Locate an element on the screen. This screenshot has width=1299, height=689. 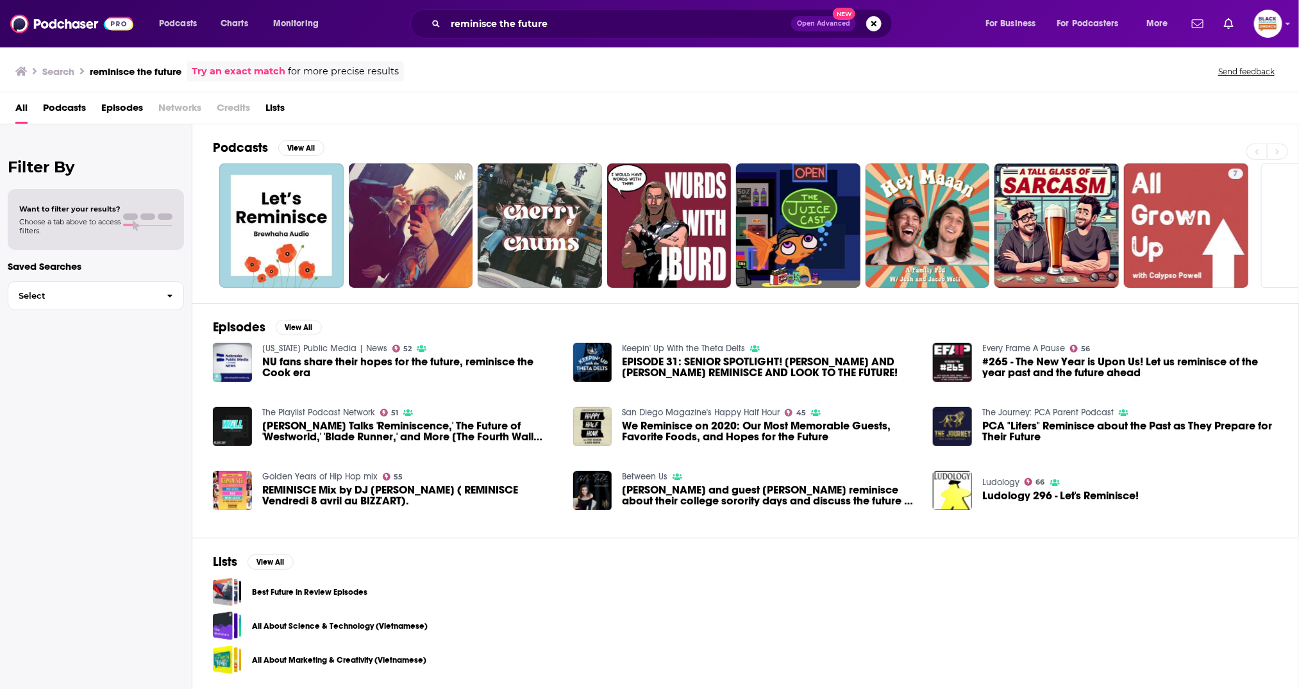
span: Ludology 296 - Let's Reminisce! is located at coordinates (1061, 496).